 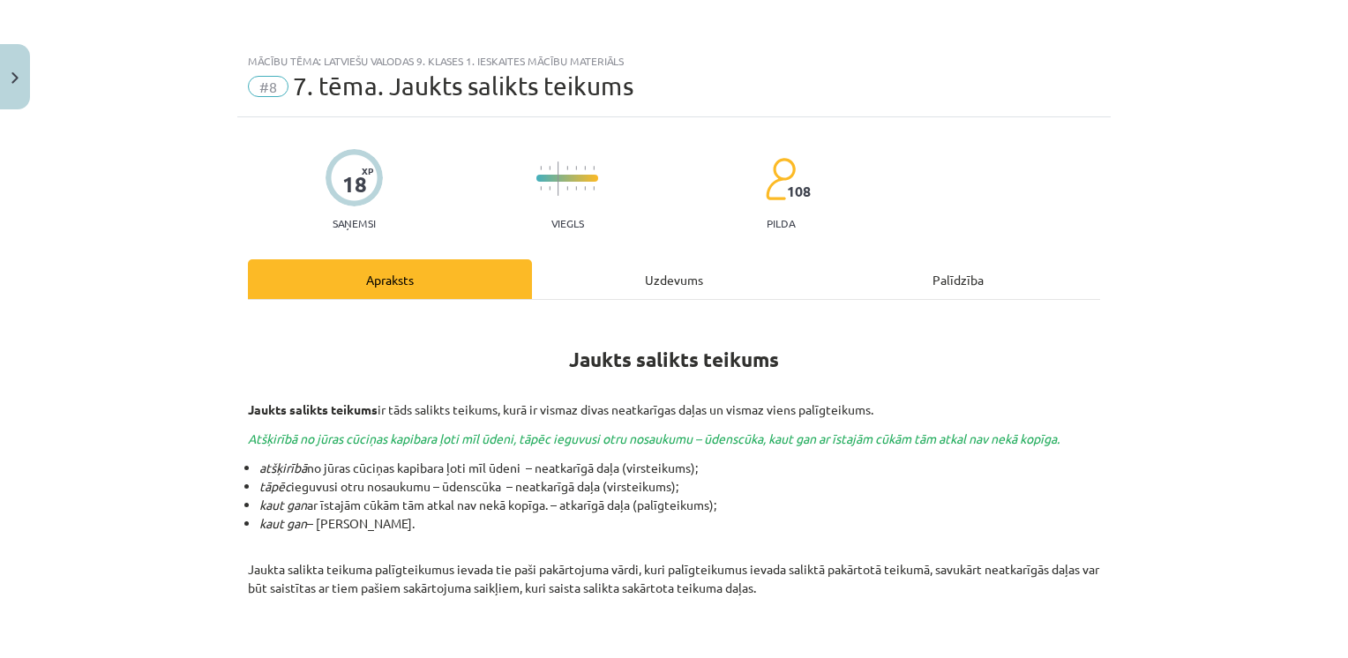 I want to click on li: no jūras cūciņas kapibara ļoti mīl ūdeni – neatkarīgā daļa (virsteikums);, so click(x=679, y=467).